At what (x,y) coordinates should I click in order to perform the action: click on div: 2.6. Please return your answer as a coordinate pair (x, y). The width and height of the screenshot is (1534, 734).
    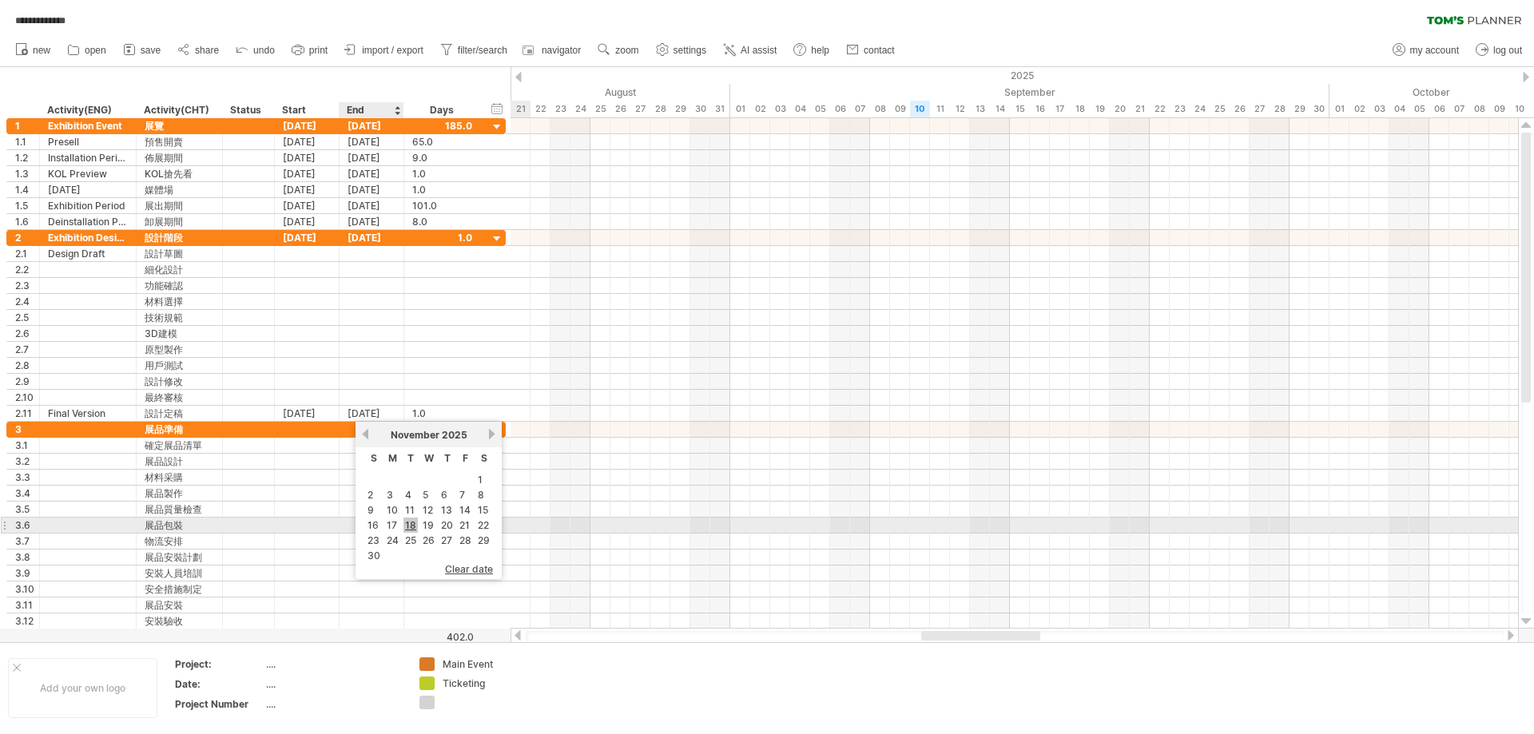
    Looking at the image, I should click on (27, 333).